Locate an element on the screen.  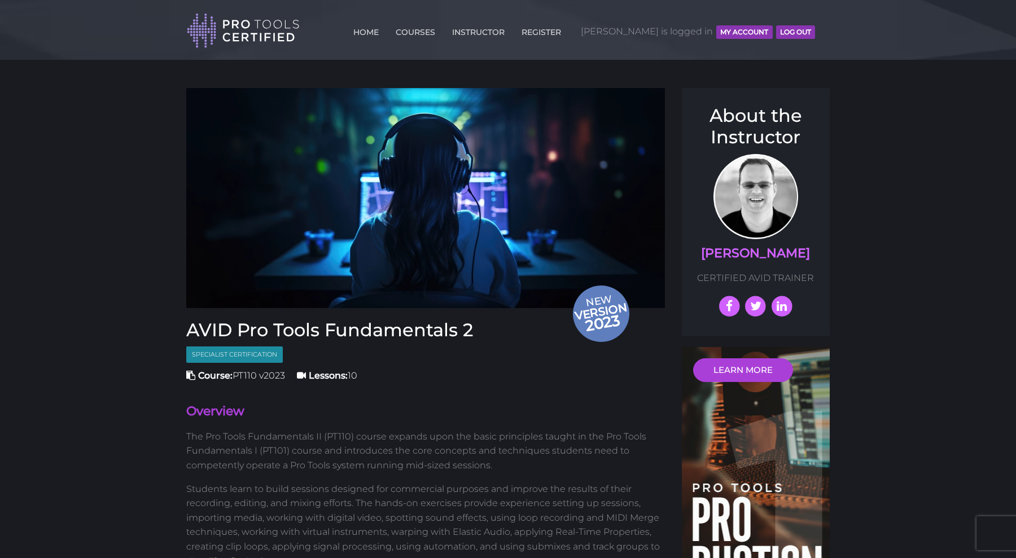
span: version is located at coordinates (600, 311).